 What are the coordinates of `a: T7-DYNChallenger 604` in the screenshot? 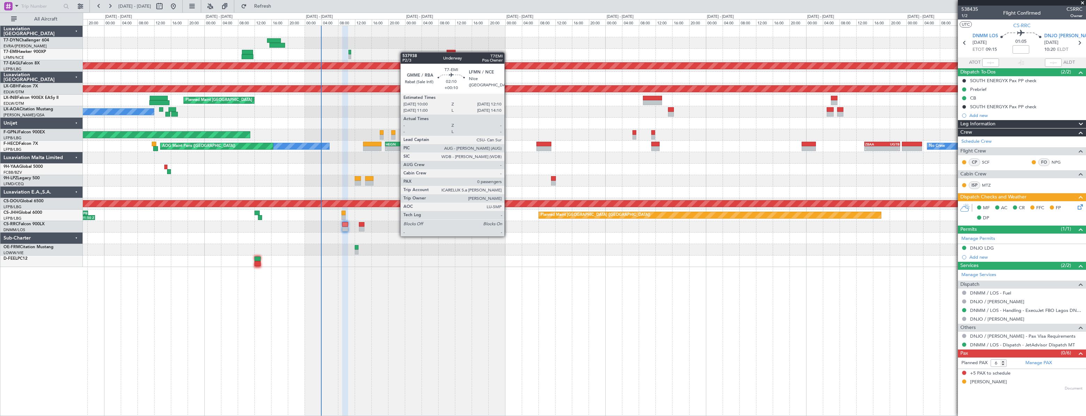 It's located at (26, 40).